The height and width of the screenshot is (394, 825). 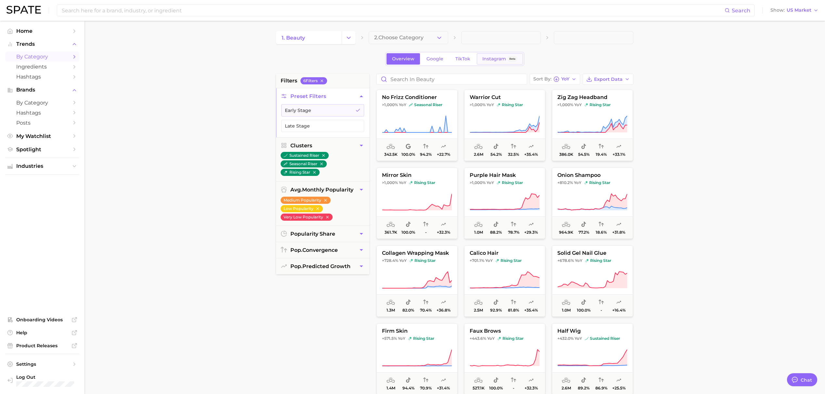 What do you see at coordinates (443, 155) in the screenshot?
I see `span: +22.7%` at bounding box center [443, 155].